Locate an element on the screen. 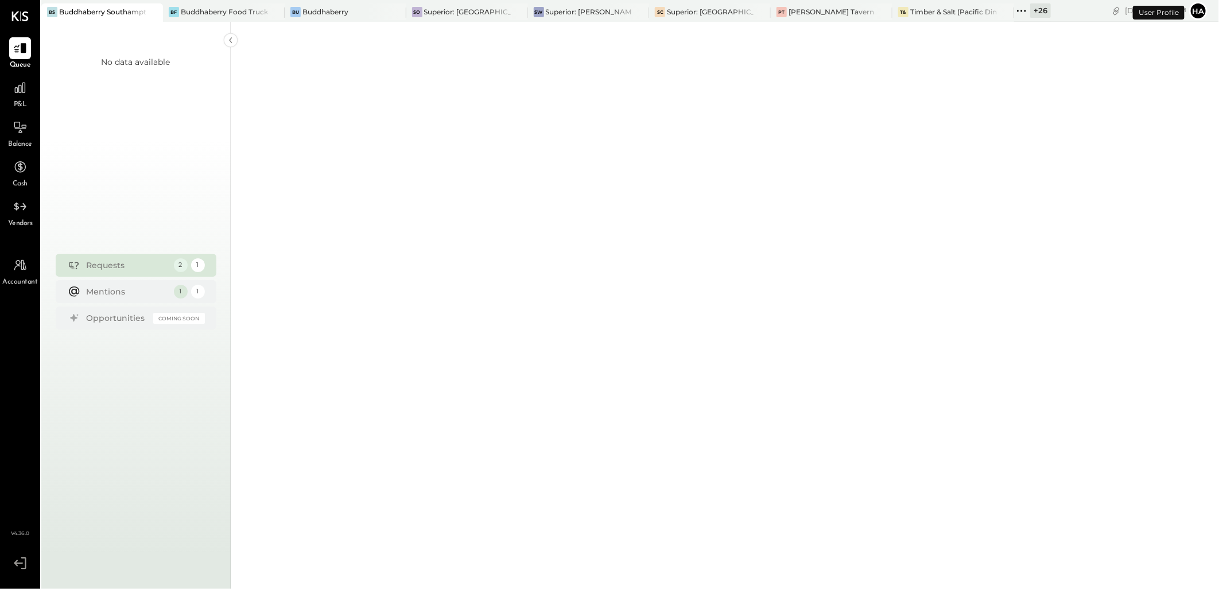 Image resolution: width=1219 pixels, height=589 pixels. div: T& is located at coordinates (903, 12).